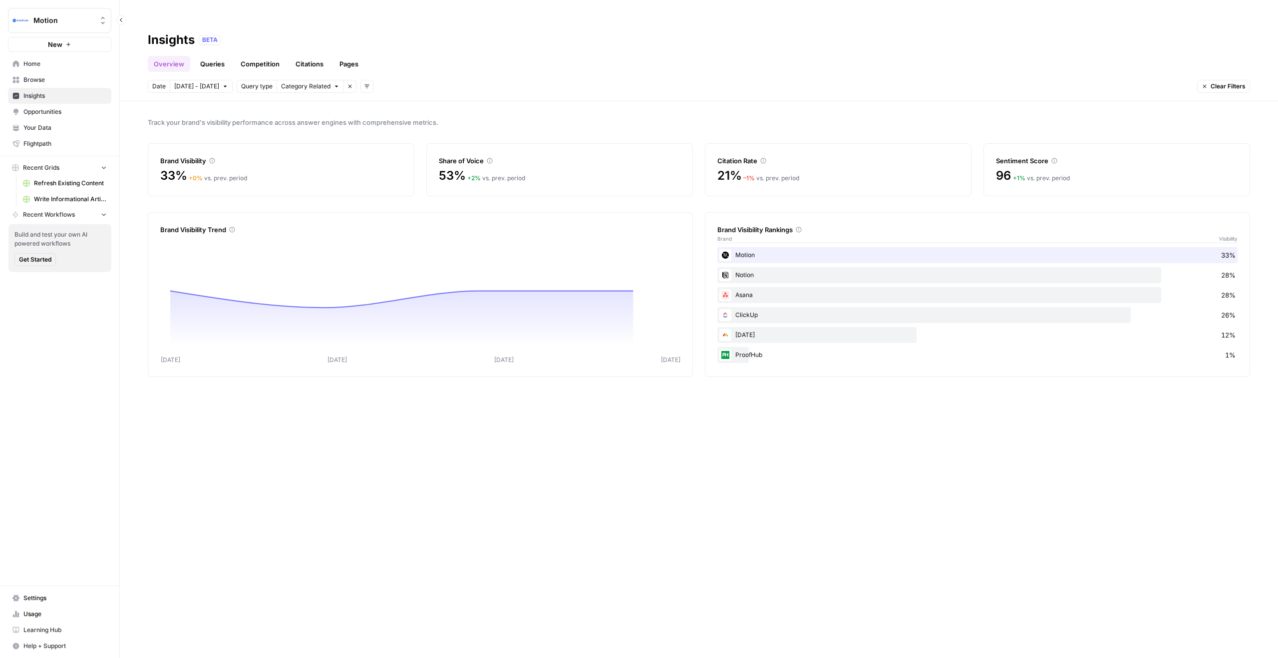  I want to click on span: Your Data, so click(65, 128).